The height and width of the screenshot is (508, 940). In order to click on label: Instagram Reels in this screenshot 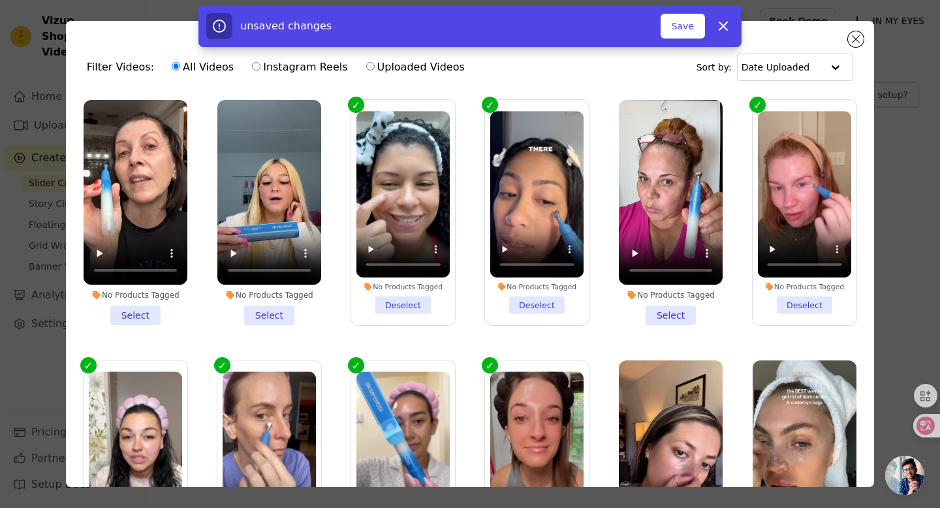, I will do `click(300, 67)`.